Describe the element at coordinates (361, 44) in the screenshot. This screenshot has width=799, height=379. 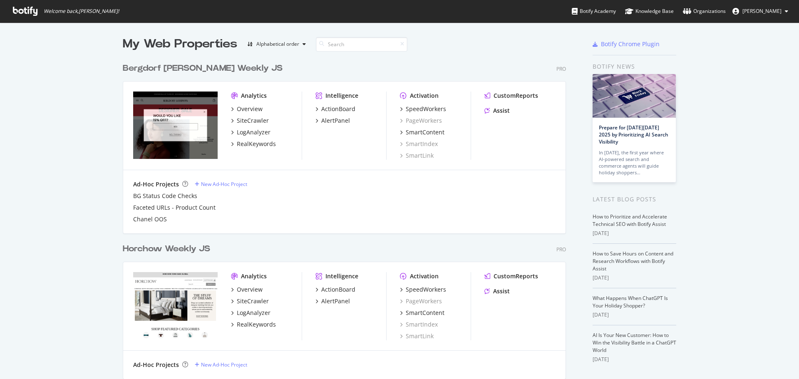
I see `input: Search` at that location.